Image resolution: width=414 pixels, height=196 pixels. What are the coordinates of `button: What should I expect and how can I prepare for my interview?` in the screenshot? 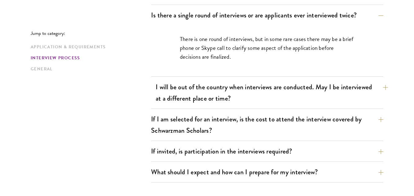 It's located at (267, 172).